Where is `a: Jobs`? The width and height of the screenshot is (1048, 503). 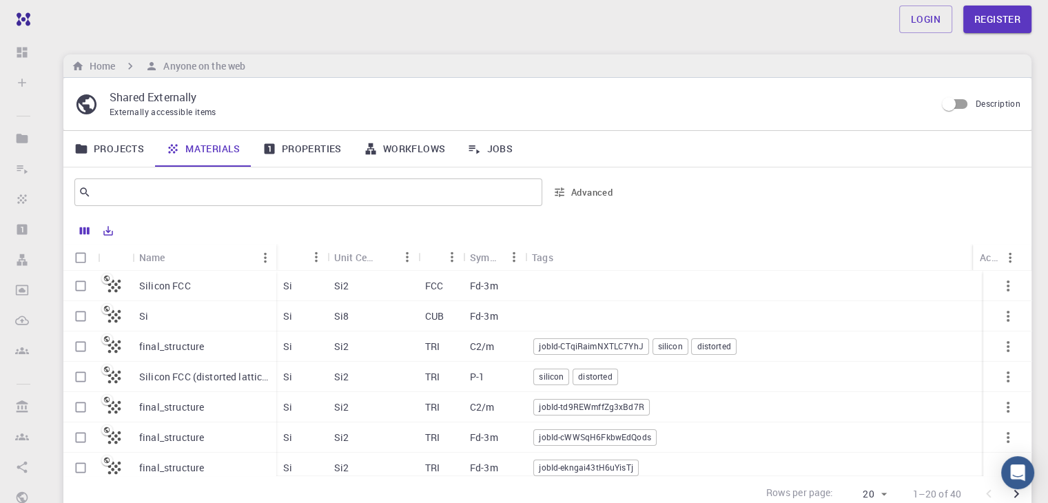 a: Jobs is located at coordinates (490, 149).